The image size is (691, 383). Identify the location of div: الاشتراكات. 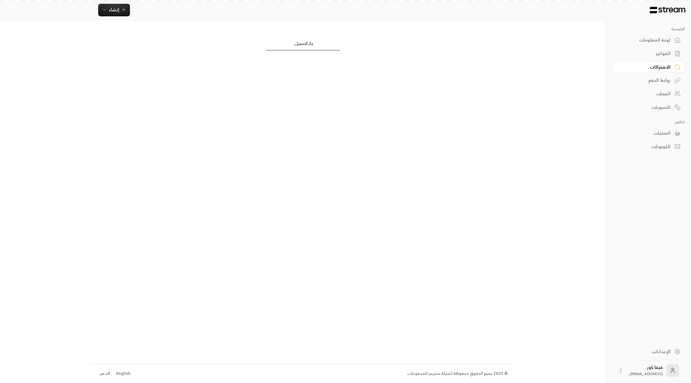
(645, 67).